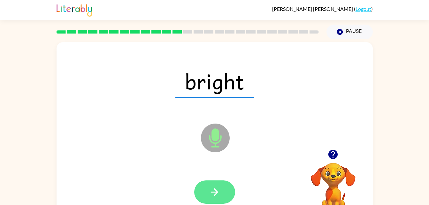 The height and width of the screenshot is (205, 429). I want to click on button: Pause, so click(350, 32).